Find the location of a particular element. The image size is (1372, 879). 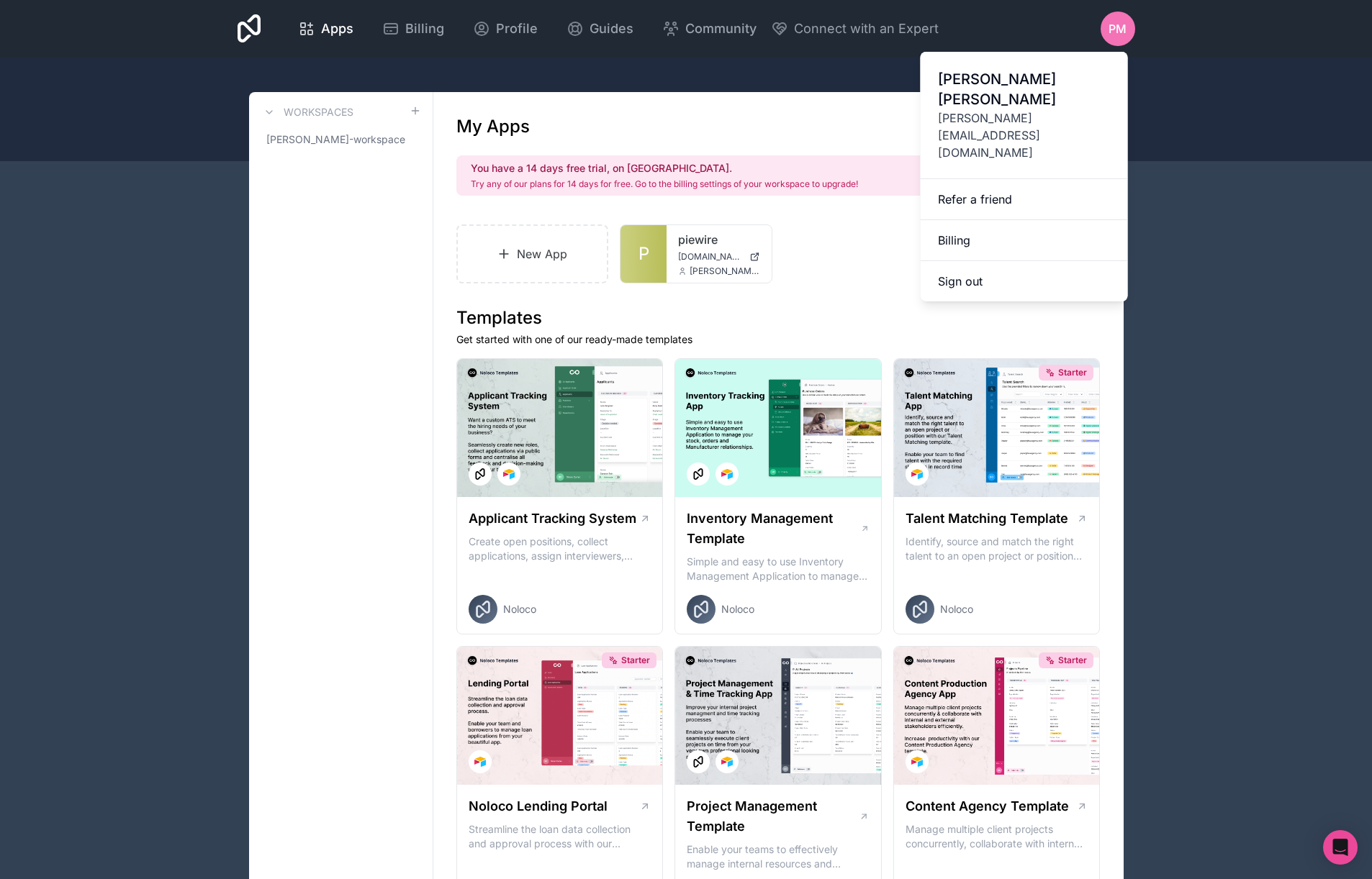

span: P is located at coordinates (643, 254).